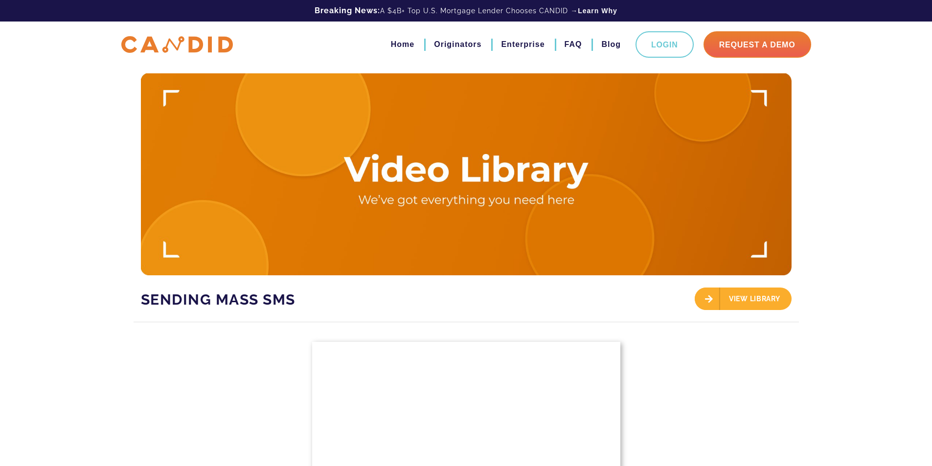  I want to click on img: Video Library Hero, so click(466, 174).